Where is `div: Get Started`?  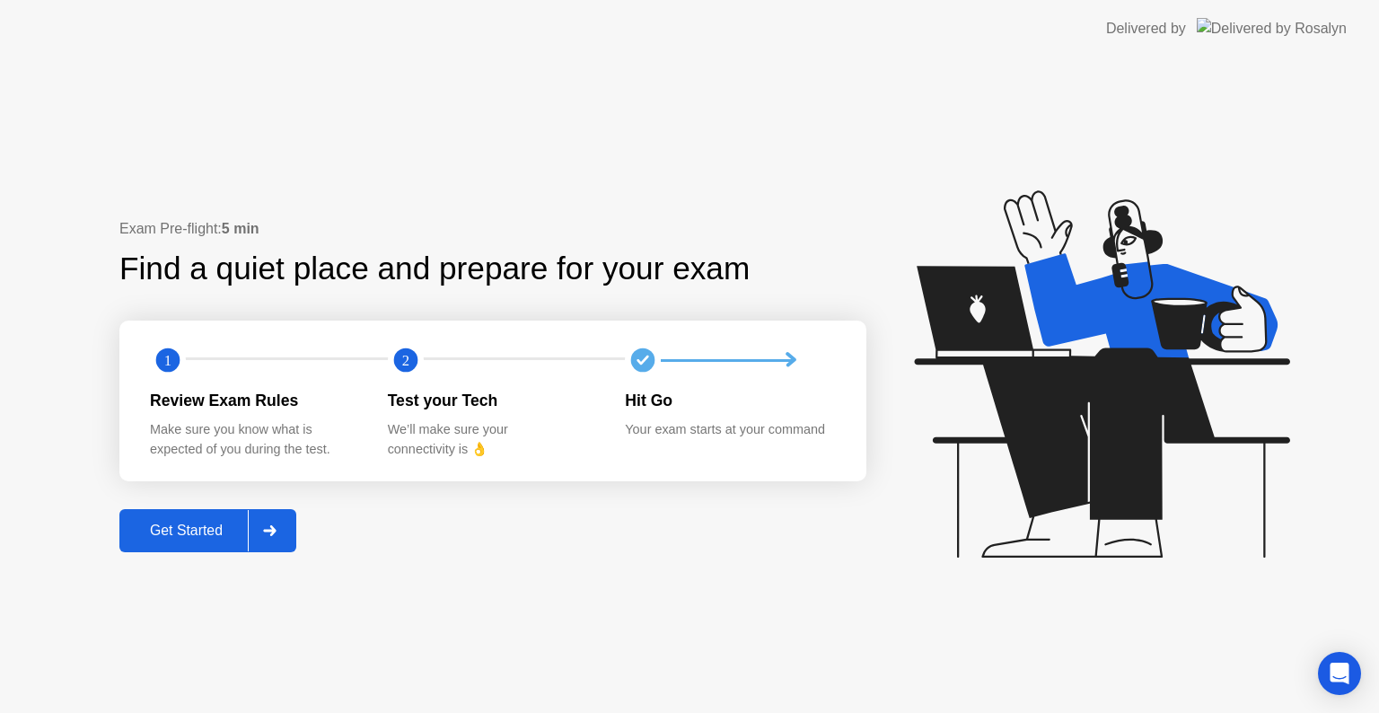 div: Get Started is located at coordinates (186, 531).